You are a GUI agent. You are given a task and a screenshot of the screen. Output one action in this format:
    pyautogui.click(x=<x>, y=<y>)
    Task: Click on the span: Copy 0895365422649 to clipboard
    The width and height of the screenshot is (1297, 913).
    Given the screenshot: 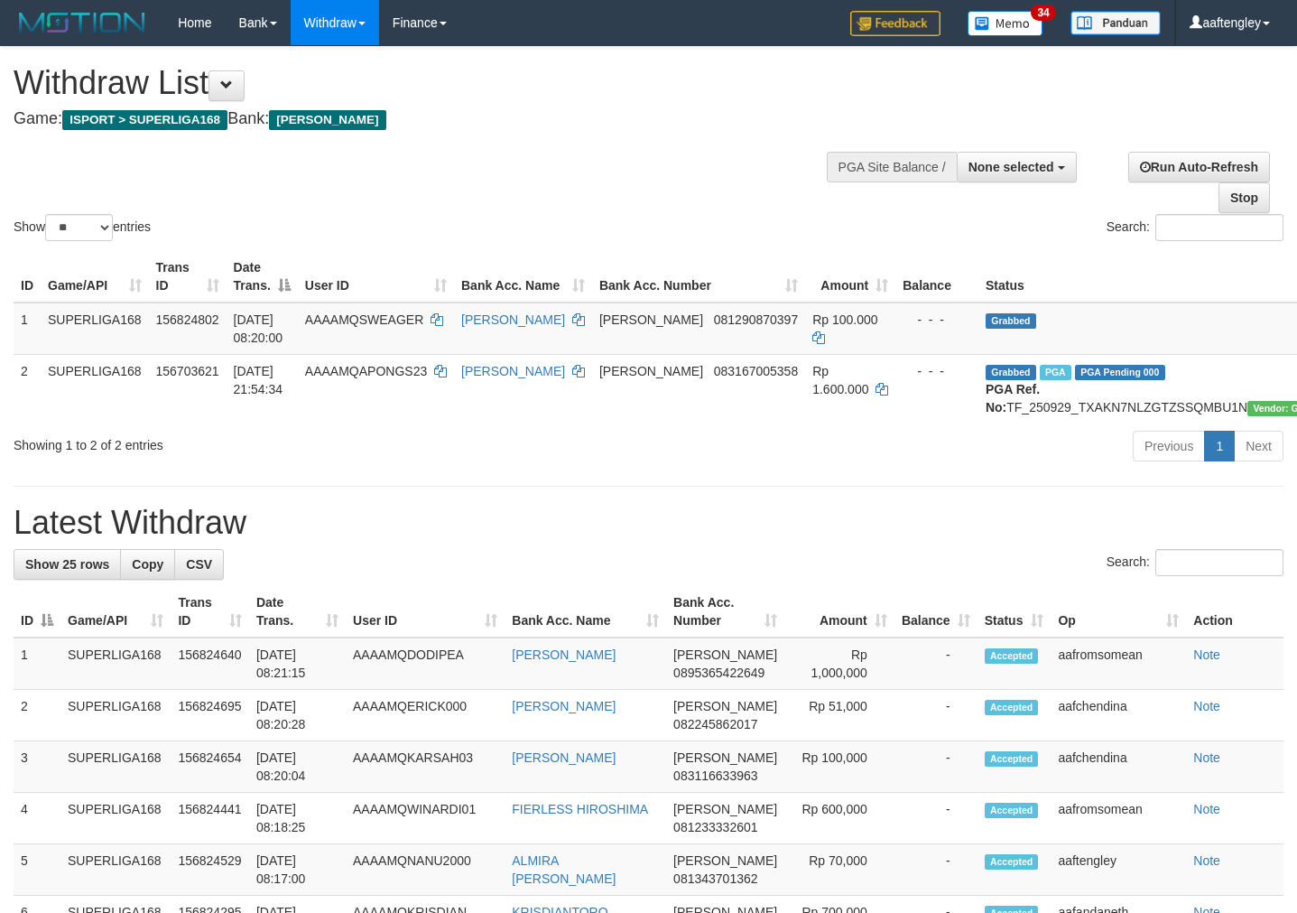 What is the action you would take?
    pyautogui.click(x=718, y=672)
    